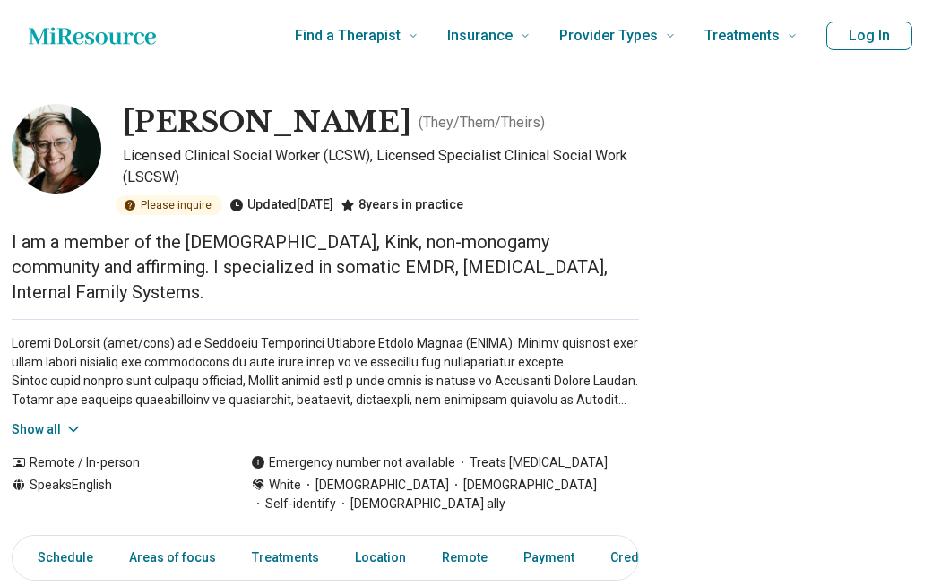 Image resolution: width=941 pixels, height=586 pixels. Describe the element at coordinates (113, 495) in the screenshot. I see `div: Speaks English` at that location.